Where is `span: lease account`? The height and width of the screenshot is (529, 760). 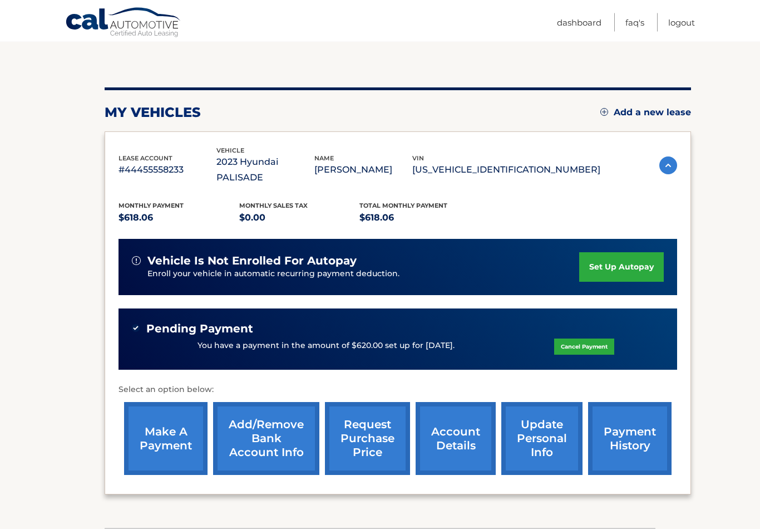
span: lease account is located at coordinates (145, 159).